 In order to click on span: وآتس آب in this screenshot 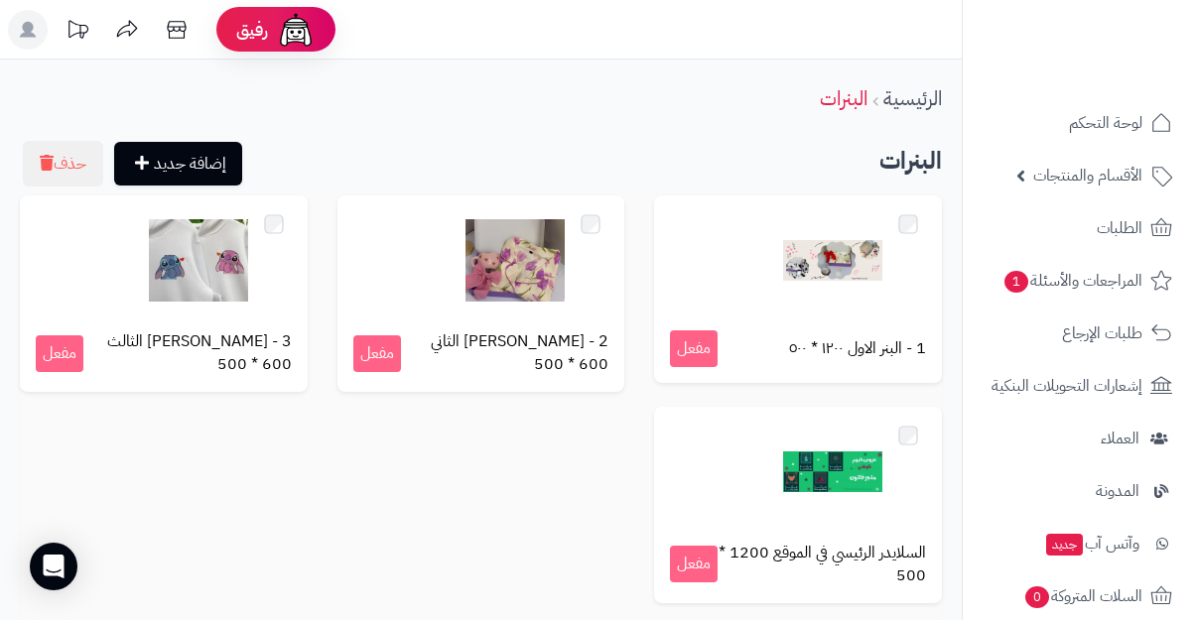, I will do `click(1092, 544)`.